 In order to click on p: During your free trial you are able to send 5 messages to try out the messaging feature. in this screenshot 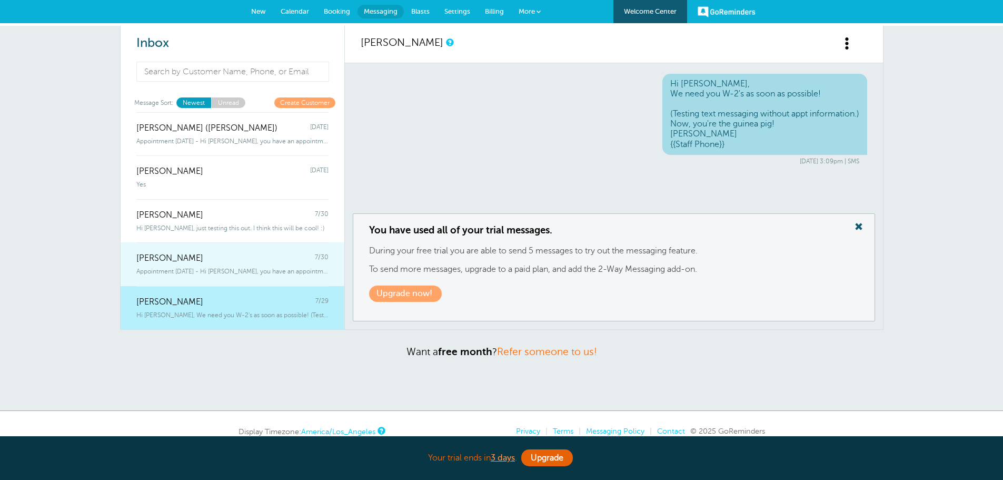, I will do `click(614, 251)`.